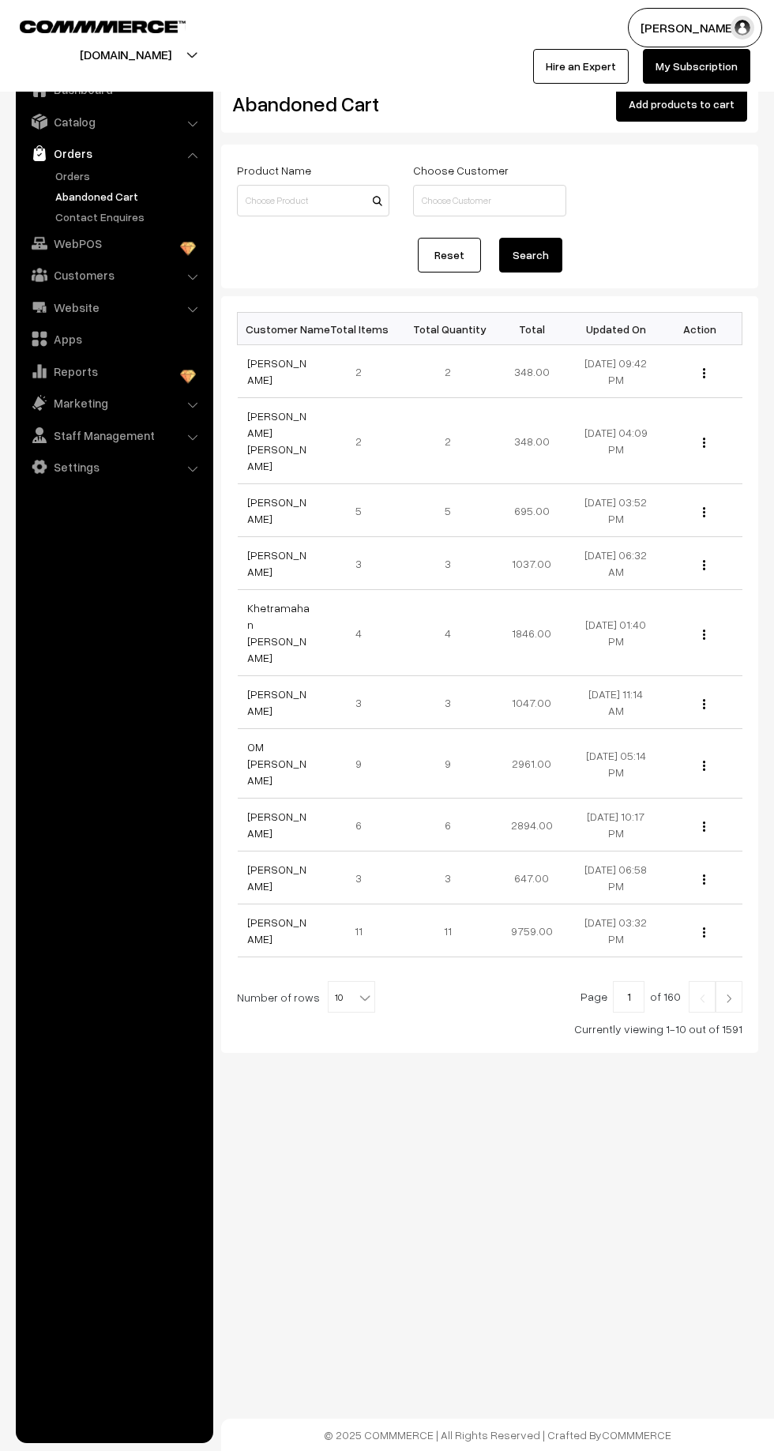  What do you see at coordinates (531, 930) in the screenshot?
I see `td: 9759.00` at bounding box center [531, 930].